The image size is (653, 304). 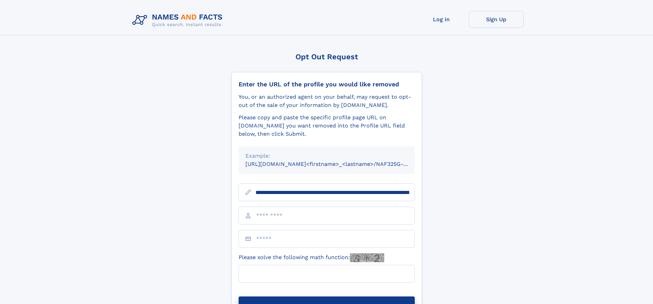 I want to click on div: Example:, so click(x=327, y=156).